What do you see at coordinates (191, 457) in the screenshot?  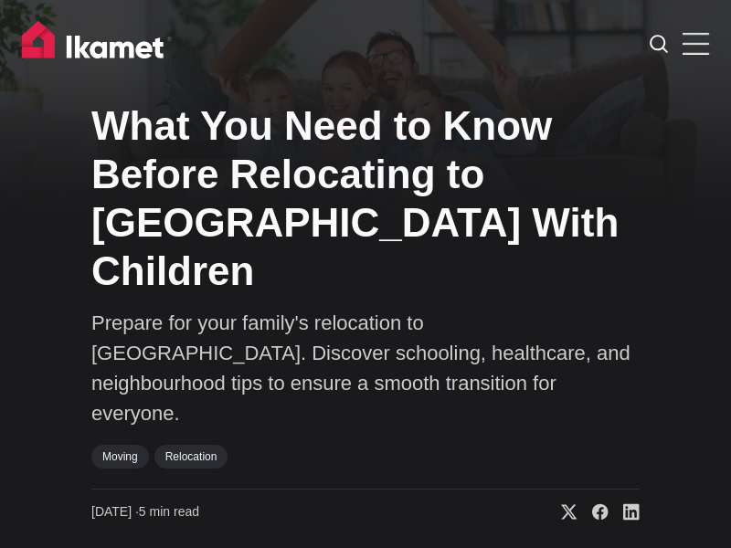 I see `a: Relocation` at bounding box center [191, 457].